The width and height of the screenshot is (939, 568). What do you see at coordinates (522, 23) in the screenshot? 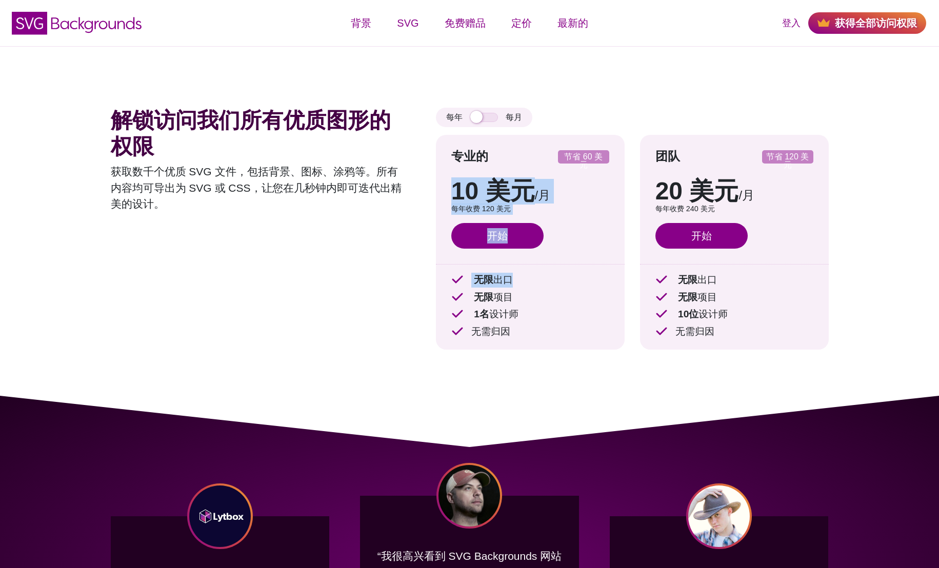
I see `font: 定价` at bounding box center [522, 23].